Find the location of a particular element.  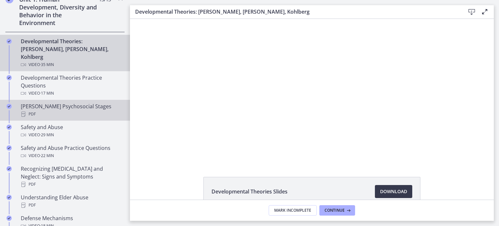

button: Continue is located at coordinates (337, 210).